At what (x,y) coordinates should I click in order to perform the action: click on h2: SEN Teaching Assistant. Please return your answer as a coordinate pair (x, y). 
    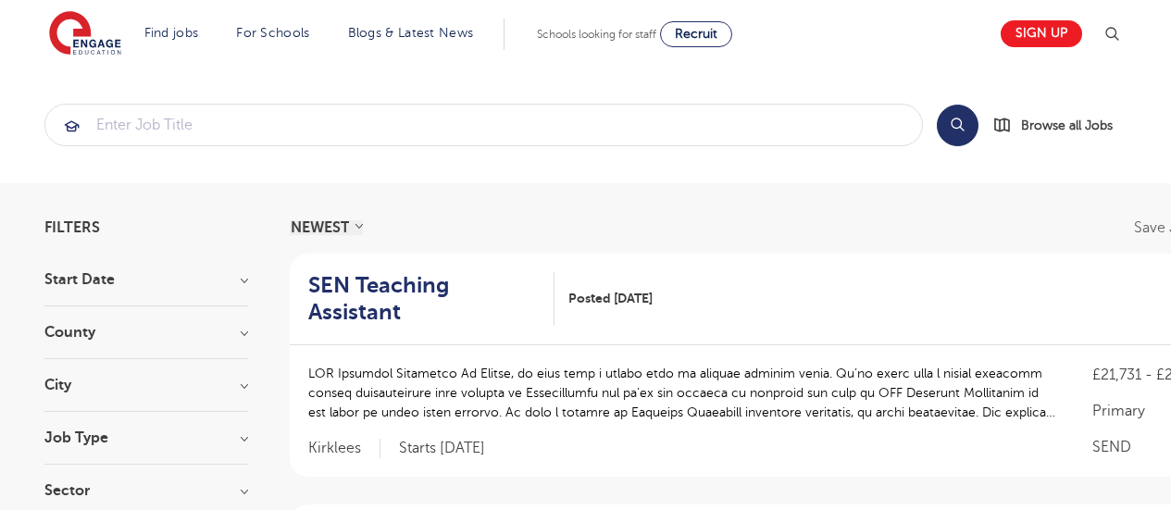
    Looking at the image, I should click on (424, 299).